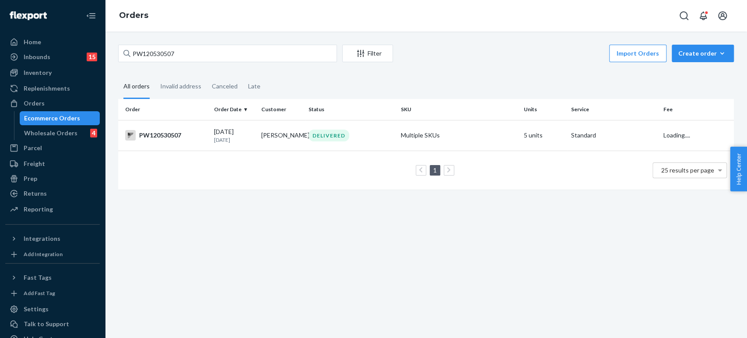 This screenshot has height=338, width=747. What do you see at coordinates (181, 86) in the screenshot?
I see `div: Invalid address` at bounding box center [181, 86].